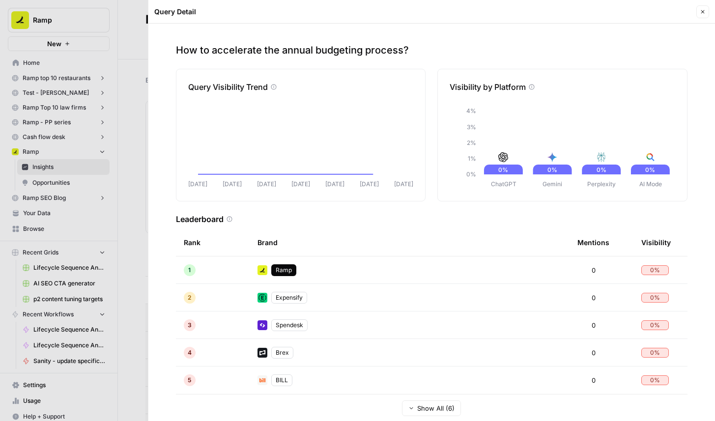 This screenshot has height=421, width=715. What do you see at coordinates (504, 184) in the screenshot?
I see `tspan: ChatGPT` at bounding box center [504, 184].